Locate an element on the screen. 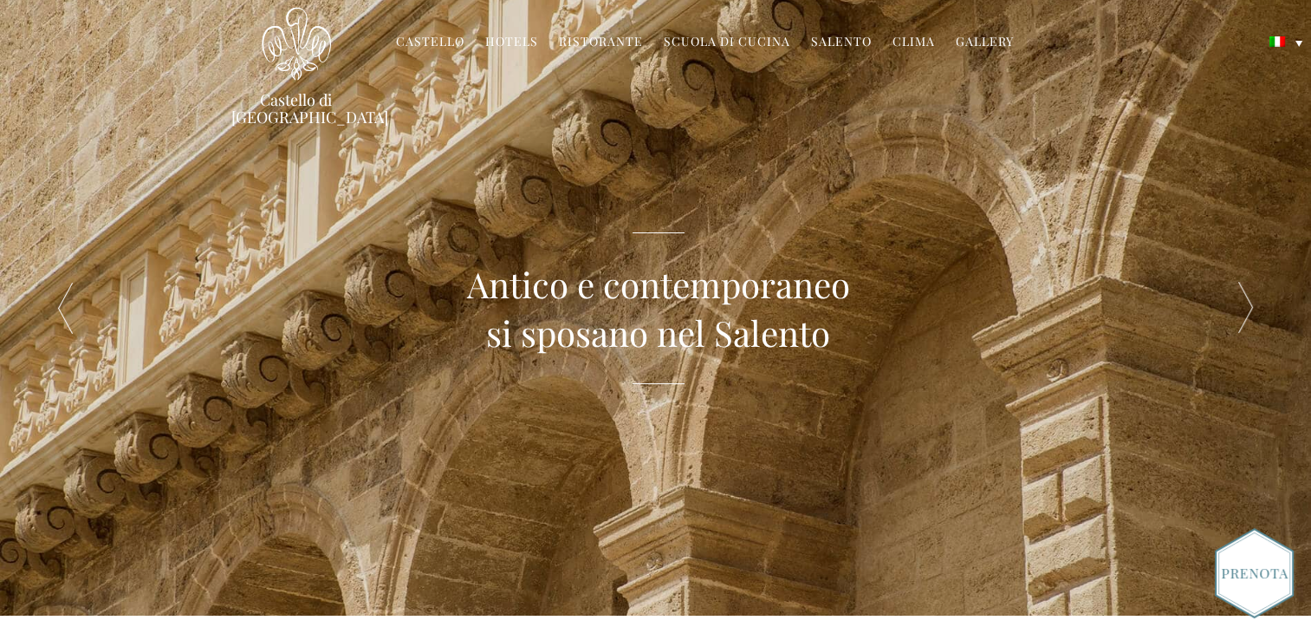 The height and width of the screenshot is (640, 1311). h2: Antico e contemporaneo si sposano nel Salento is located at coordinates (659, 308).